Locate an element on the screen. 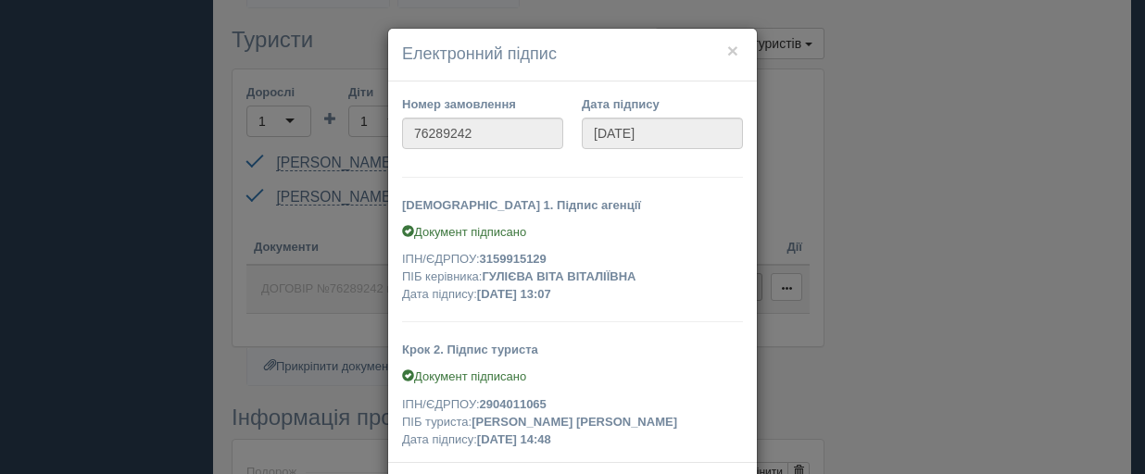  b: ГУЛІЄВА is located at coordinates (507, 276).